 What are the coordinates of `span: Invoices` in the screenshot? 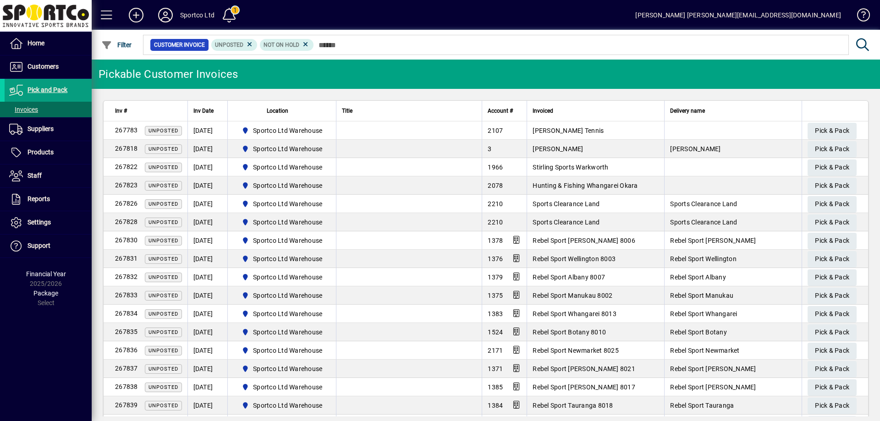 It's located at (23, 109).